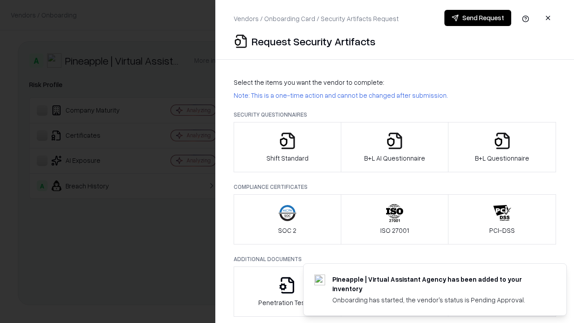 The image size is (574, 323). I want to click on button: Penetration Testing, so click(287, 291).